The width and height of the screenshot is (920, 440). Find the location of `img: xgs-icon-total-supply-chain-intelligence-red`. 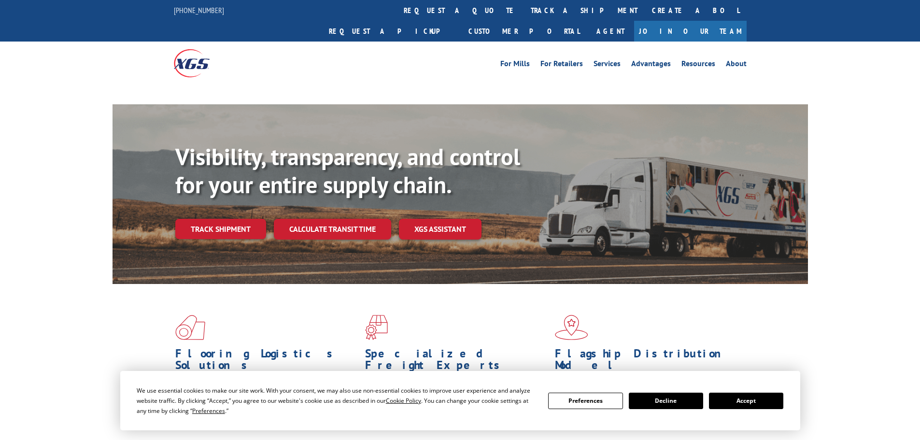

img: xgs-icon-total-supply-chain-intelligence-red is located at coordinates (190, 327).